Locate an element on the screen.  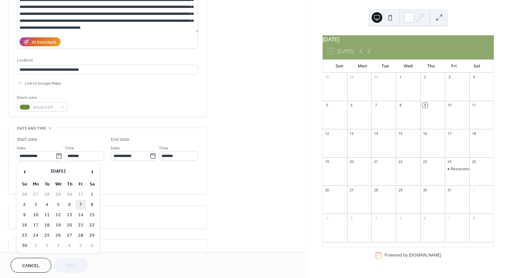
td: 13 is located at coordinates (70, 215).